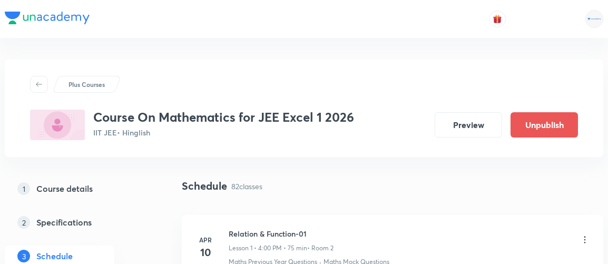  Describe the element at coordinates (204, 186) in the screenshot. I see `h4: Schedule` at that location.